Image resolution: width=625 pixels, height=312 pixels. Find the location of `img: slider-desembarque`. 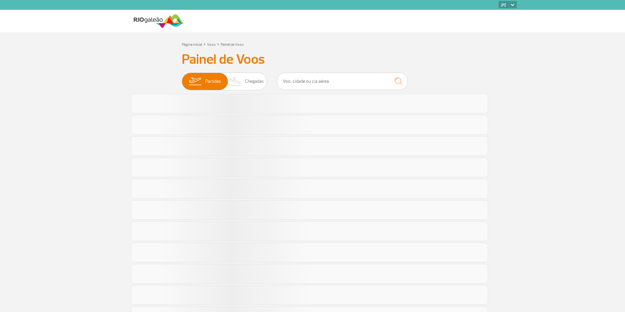

img: slider-desembarque is located at coordinates (235, 81).